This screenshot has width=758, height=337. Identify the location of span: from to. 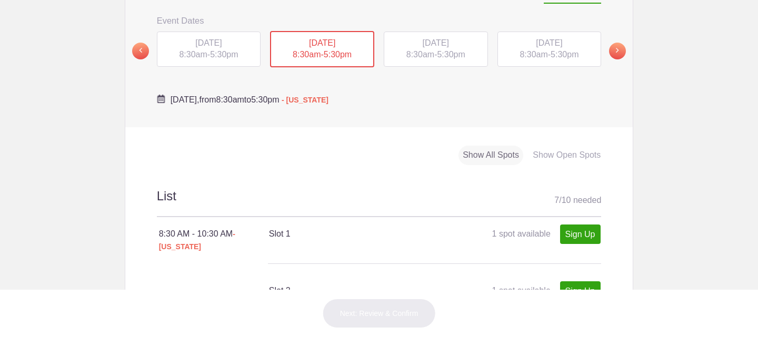
(250, 100).